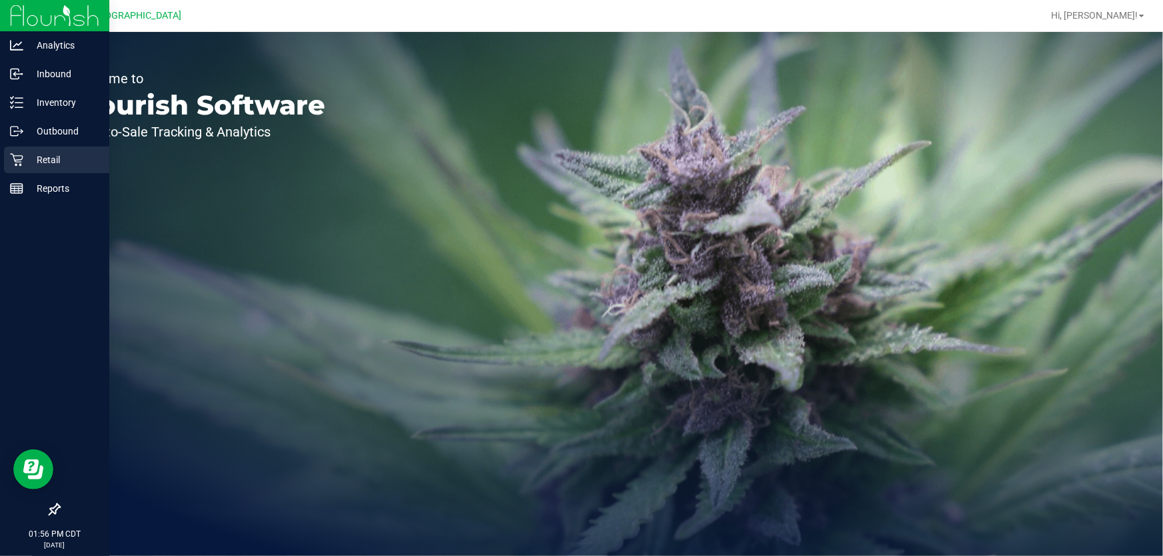 The image size is (1163, 556). I want to click on p: Welcome to, so click(199, 79).